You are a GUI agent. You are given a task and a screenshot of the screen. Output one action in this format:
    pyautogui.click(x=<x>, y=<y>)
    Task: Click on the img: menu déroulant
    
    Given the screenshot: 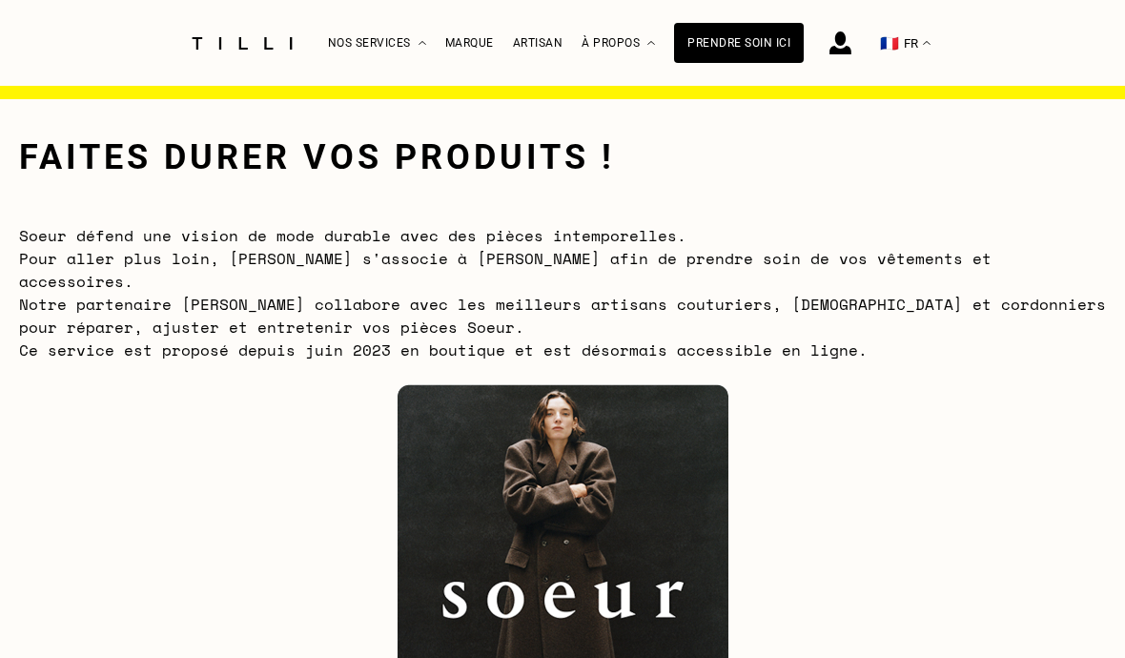 What is the action you would take?
    pyautogui.click(x=927, y=43)
    